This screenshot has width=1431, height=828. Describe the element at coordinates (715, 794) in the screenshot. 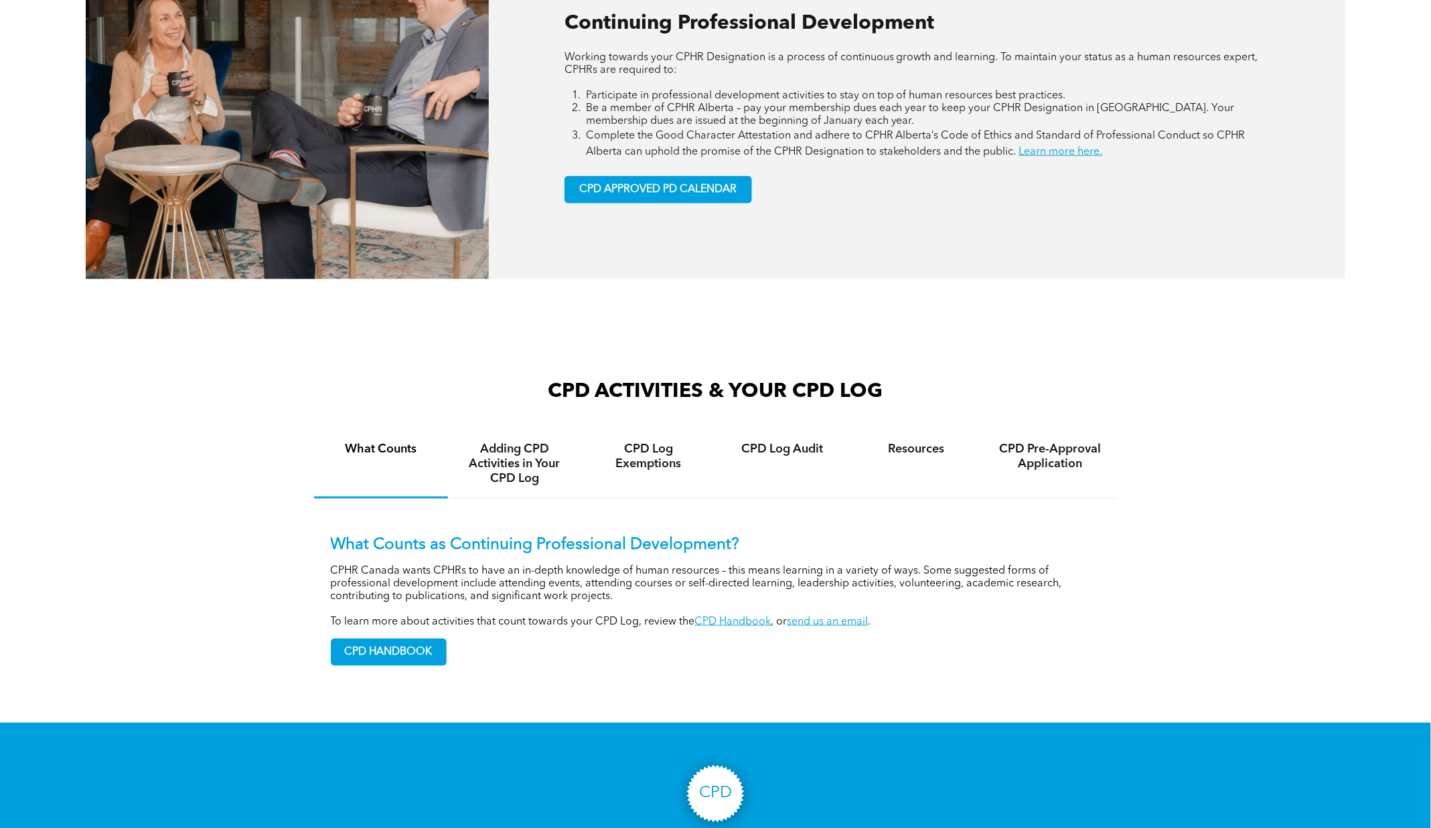

I see `h3: CPD` at that location.